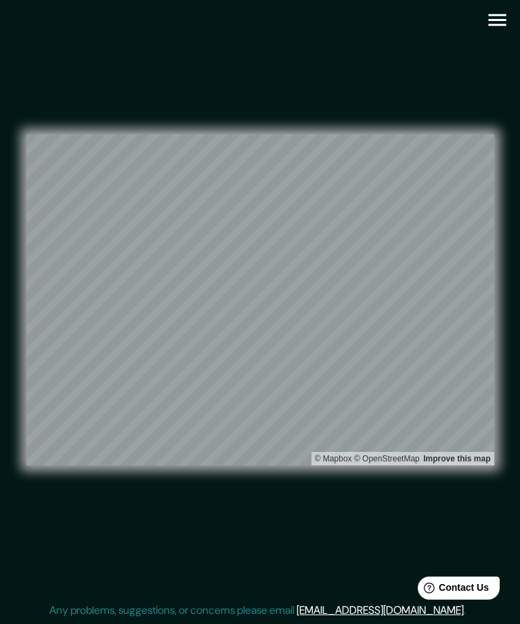 Image resolution: width=520 pixels, height=624 pixels. Describe the element at coordinates (260, 299) in the screenshot. I see `canvas: Map` at that location.